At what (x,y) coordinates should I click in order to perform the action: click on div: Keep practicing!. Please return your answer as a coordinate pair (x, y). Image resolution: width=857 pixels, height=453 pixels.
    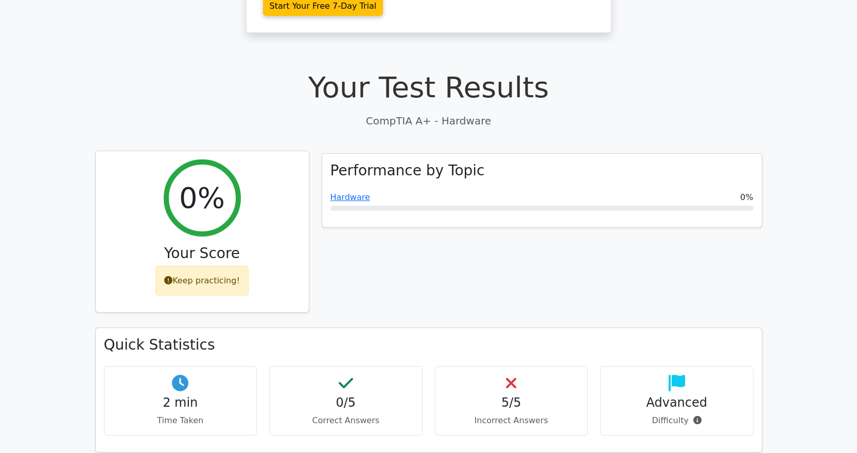
    Looking at the image, I should click on (202, 281).